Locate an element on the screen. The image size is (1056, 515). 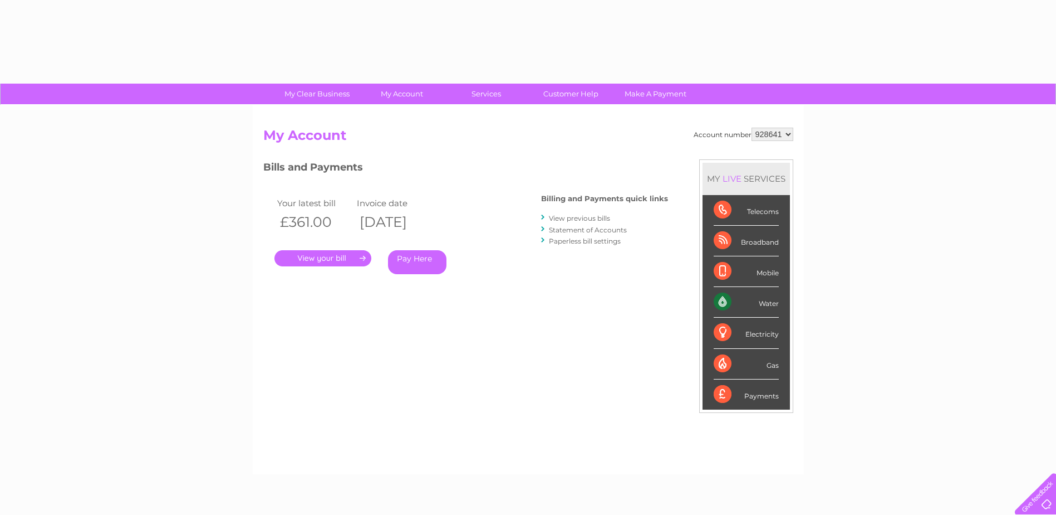
a: My Clear Business is located at coordinates (317, 94).